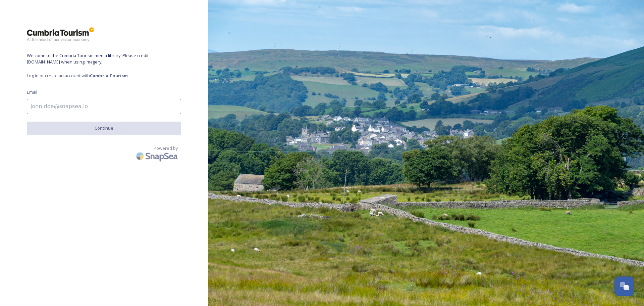 This screenshot has width=644, height=306. I want to click on span: Log in or create an account with, so click(104, 76).